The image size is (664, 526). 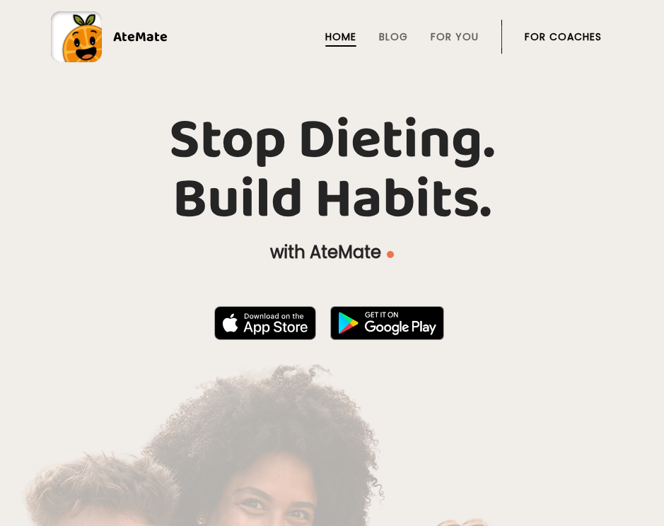 What do you see at coordinates (265, 323) in the screenshot?
I see `img: badge-download-apple.svg` at bounding box center [265, 323].